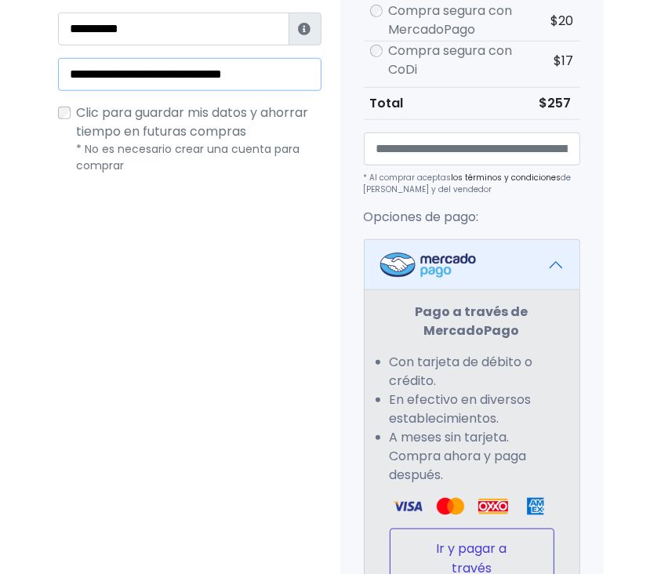 Image resolution: width=661 pixels, height=574 pixels. Describe the element at coordinates (472, 371) in the screenshot. I see `li: Con tarjeta de débito o crédito.` at that location.